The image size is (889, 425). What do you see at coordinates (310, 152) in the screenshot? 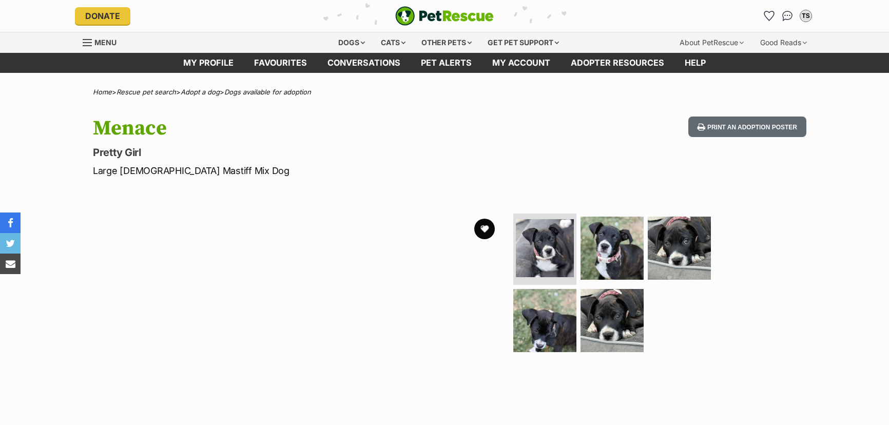
I see `p: Pretty Girl` at bounding box center [310, 152].